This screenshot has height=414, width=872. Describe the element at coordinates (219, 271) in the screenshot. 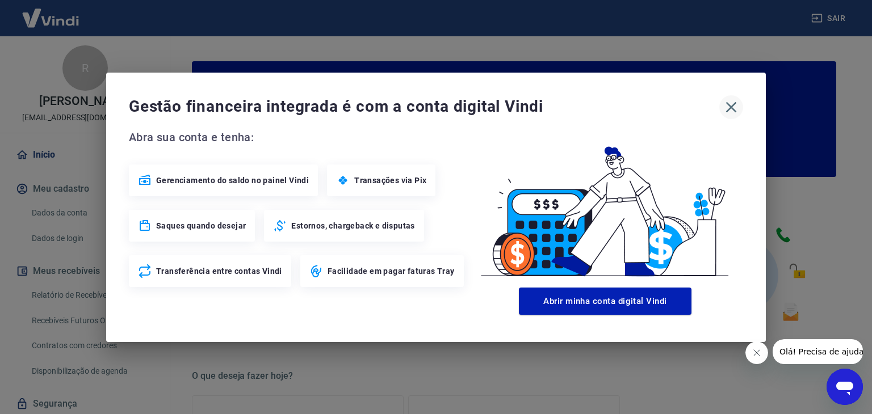

I see `span: Transferência entre contas Vindi` at that location.